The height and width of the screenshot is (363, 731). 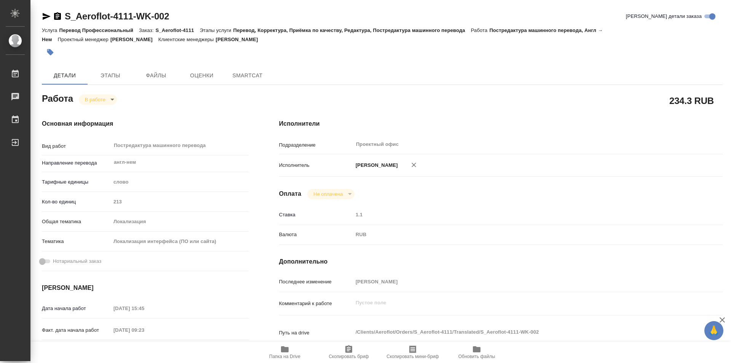 I want to click on div: слово, so click(x=180, y=182).